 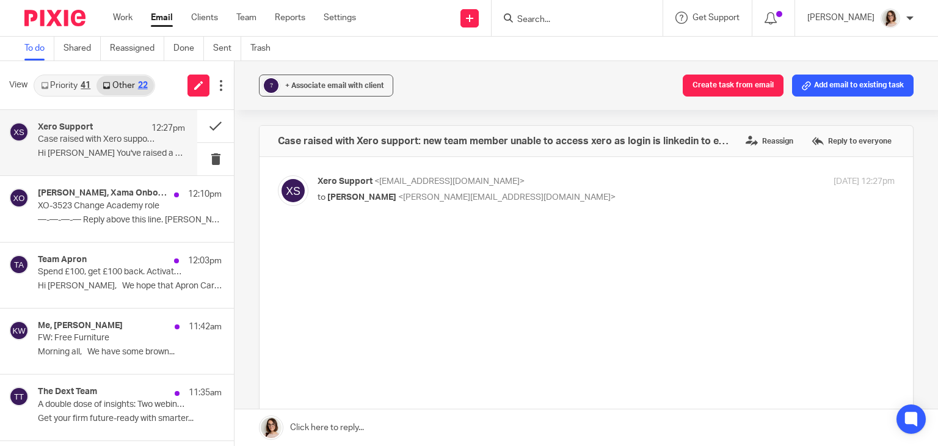 What do you see at coordinates (733, 85) in the screenshot?
I see `button: Create task from email` at bounding box center [733, 85].